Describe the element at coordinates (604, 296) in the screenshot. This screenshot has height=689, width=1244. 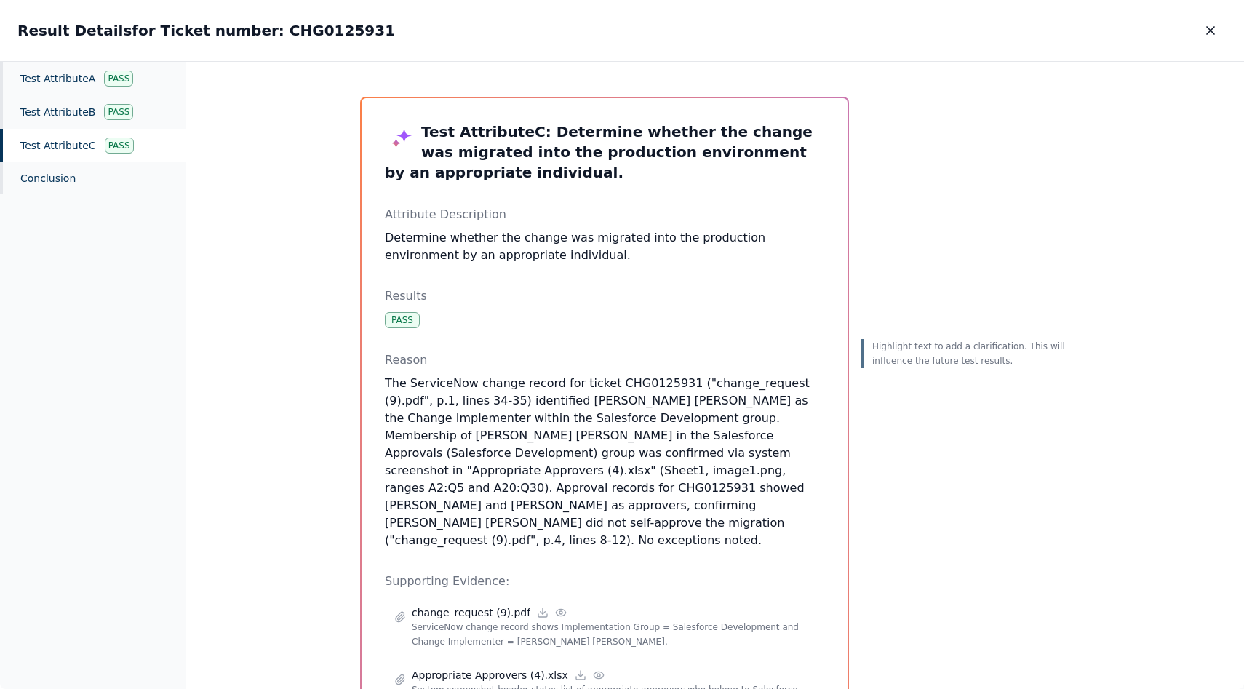
I see `p: Results` at that location.